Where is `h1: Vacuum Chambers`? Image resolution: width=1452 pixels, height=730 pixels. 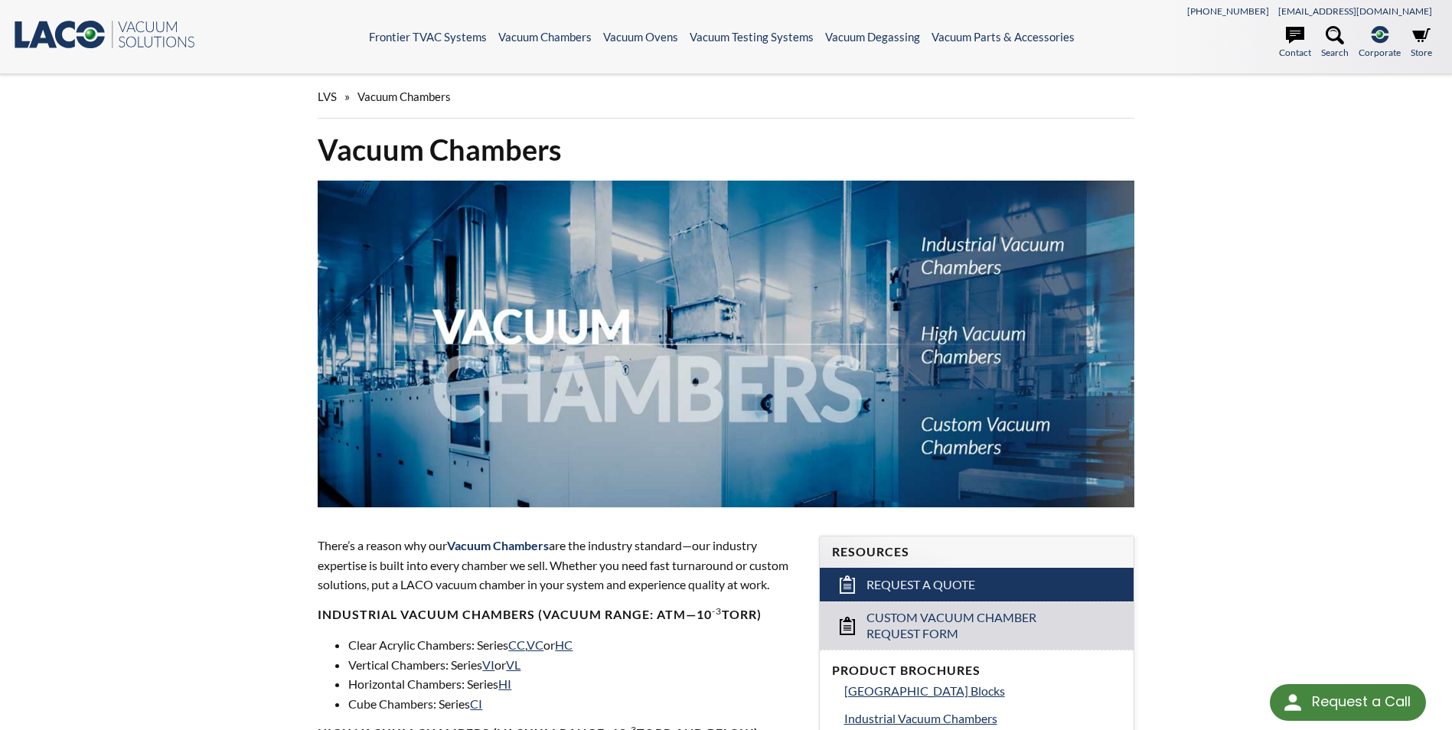
h1: Vacuum Chambers is located at coordinates (726, 149).